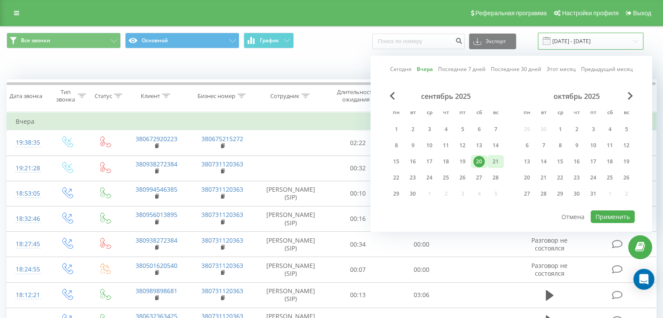 This screenshot has width=663, height=318. What do you see at coordinates (269, 41) in the screenshot?
I see `button: График` at bounding box center [269, 41].